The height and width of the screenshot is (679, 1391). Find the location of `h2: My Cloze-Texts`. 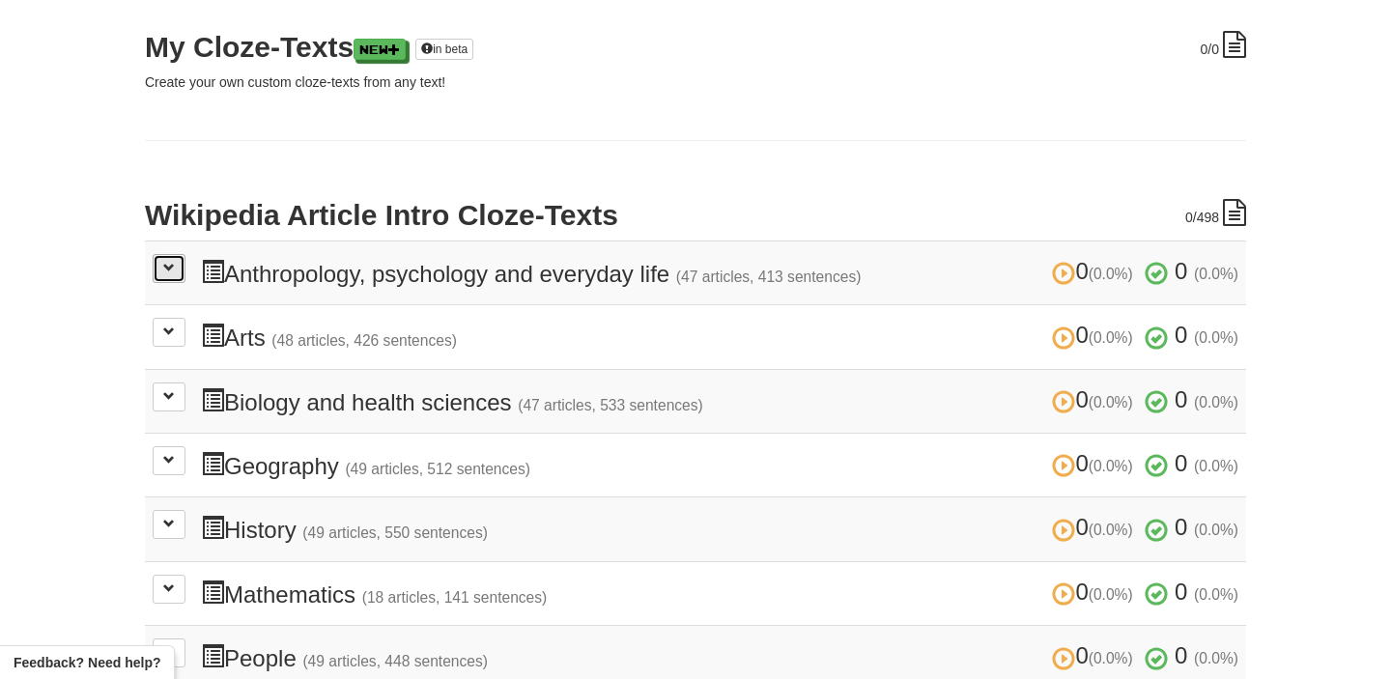

h2: My Cloze-Texts is located at coordinates (696, 46).